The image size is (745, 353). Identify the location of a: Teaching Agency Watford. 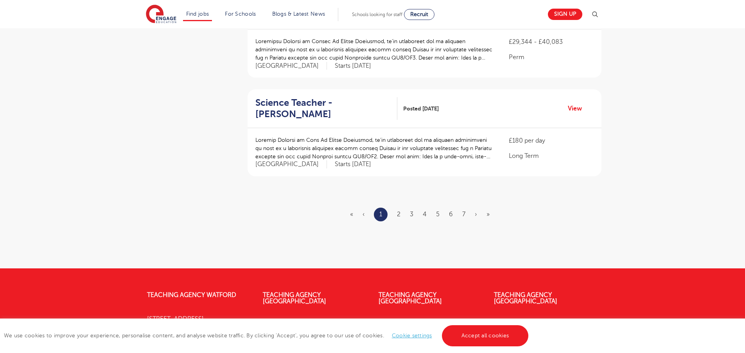
(192, 295).